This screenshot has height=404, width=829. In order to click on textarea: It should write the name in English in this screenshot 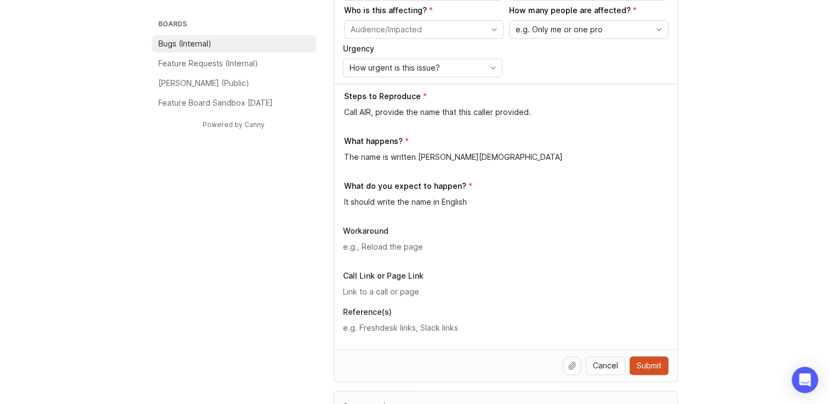, I will do `click(506, 202)`.